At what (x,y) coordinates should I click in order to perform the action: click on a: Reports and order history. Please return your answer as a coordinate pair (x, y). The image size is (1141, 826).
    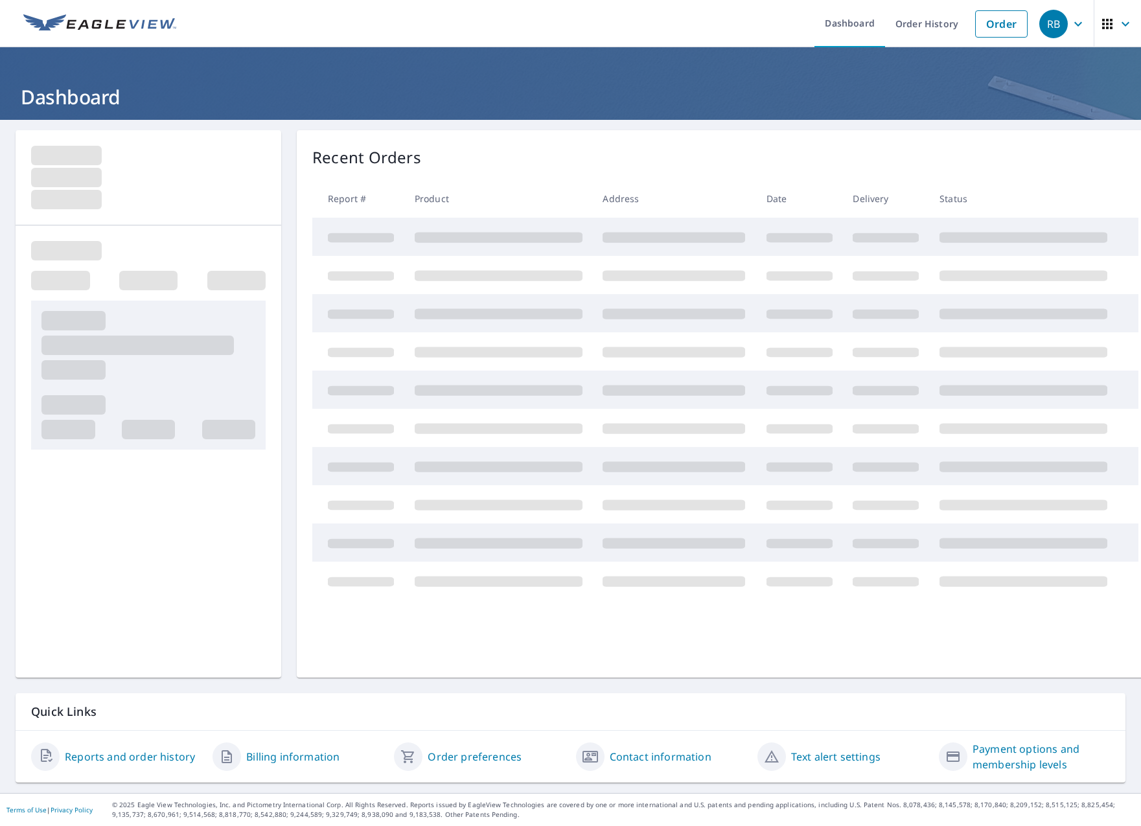
    Looking at the image, I should click on (130, 757).